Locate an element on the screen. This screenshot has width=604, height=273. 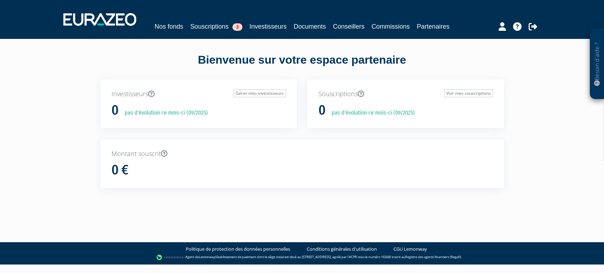
a: Investisseurs is located at coordinates (268, 27).